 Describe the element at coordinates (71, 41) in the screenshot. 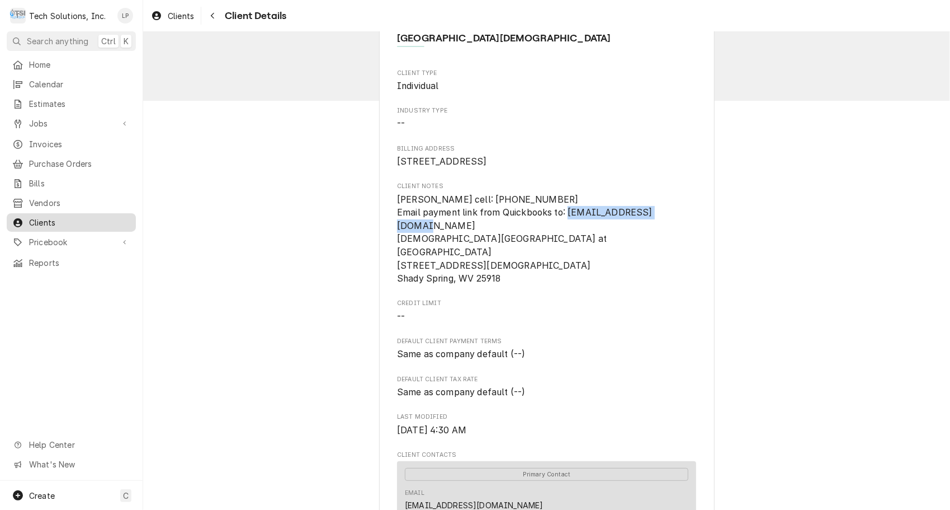

I see `button: Search anythingCtrlK` at that location.